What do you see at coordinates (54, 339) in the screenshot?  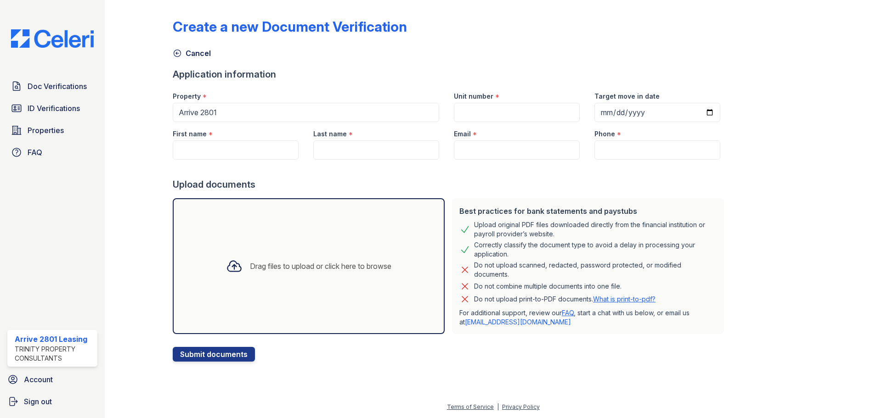 I see `div: Arrive 2801 Leasing` at bounding box center [54, 339].